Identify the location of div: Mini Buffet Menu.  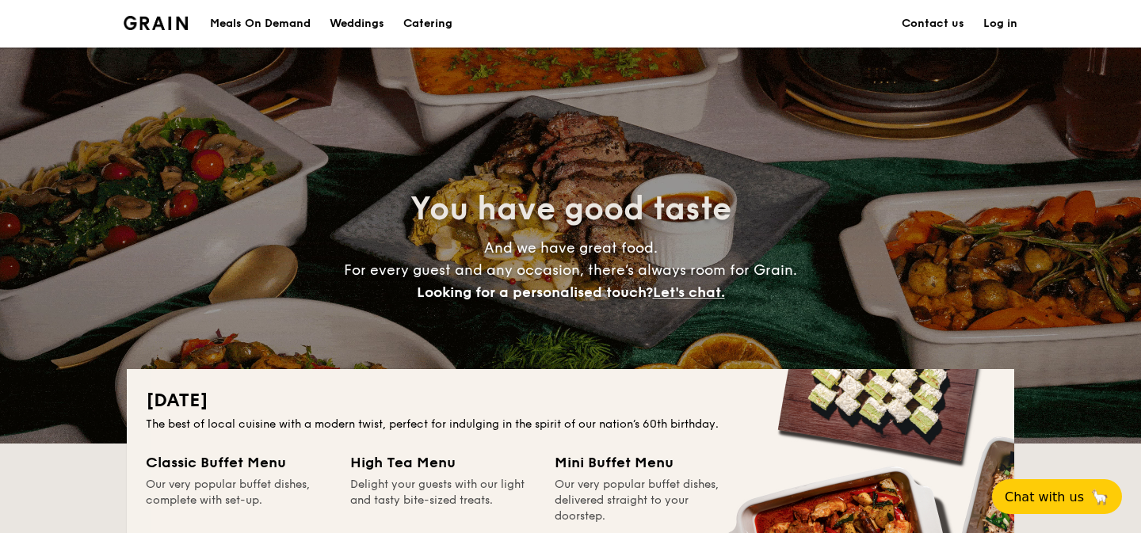
(647, 463).